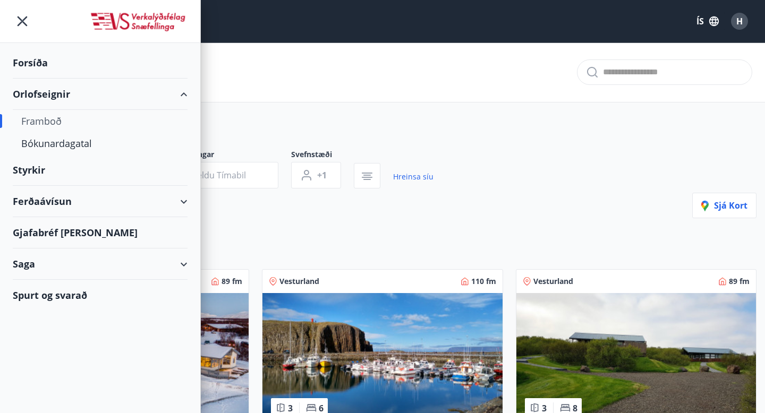 This screenshot has height=413, width=765. What do you see at coordinates (316, 175) in the screenshot?
I see `button: +1` at bounding box center [316, 175].